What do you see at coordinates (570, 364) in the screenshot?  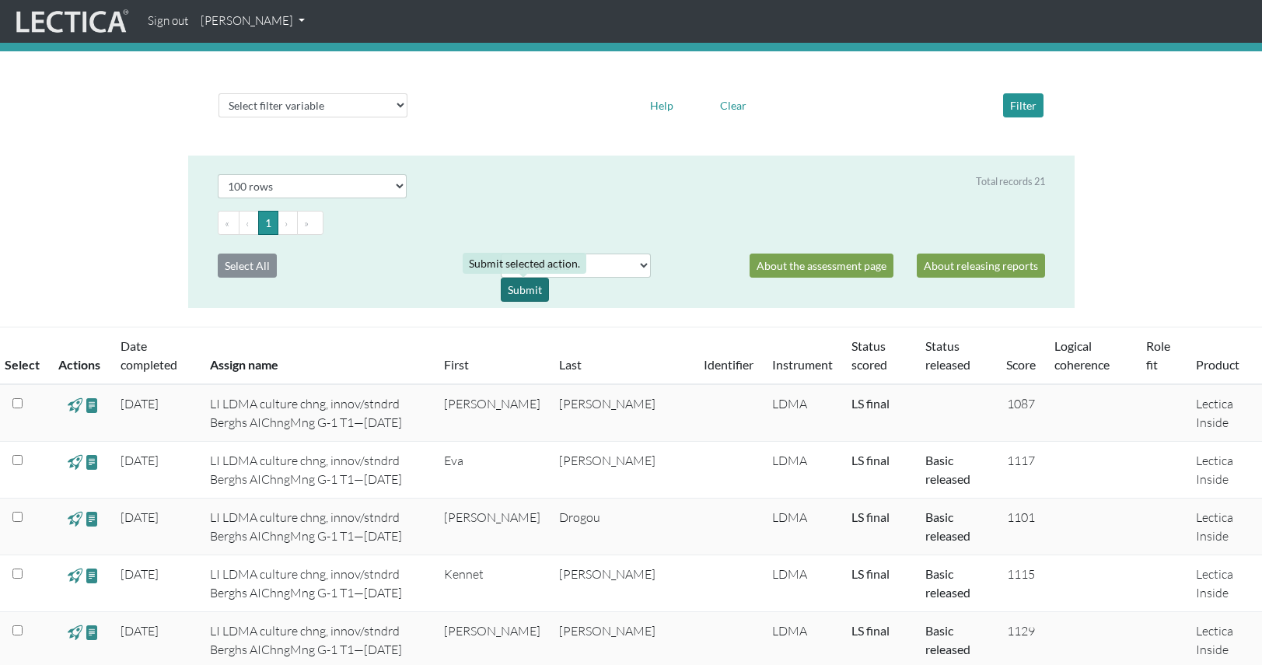 I see `a: Last` at bounding box center [570, 364].